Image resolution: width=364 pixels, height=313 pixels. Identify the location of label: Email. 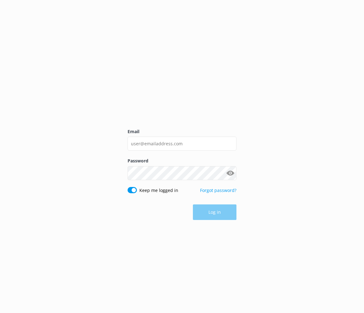
(182, 132).